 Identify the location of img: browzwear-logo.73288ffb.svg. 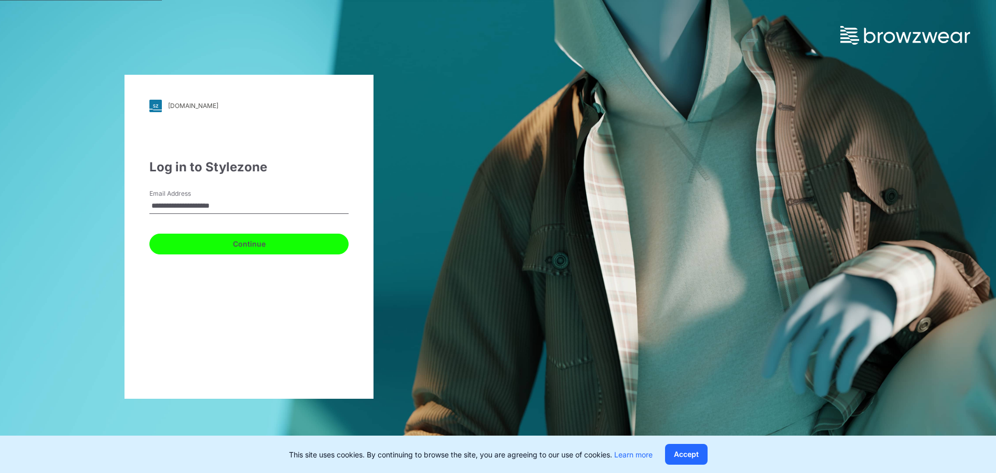
(906, 35).